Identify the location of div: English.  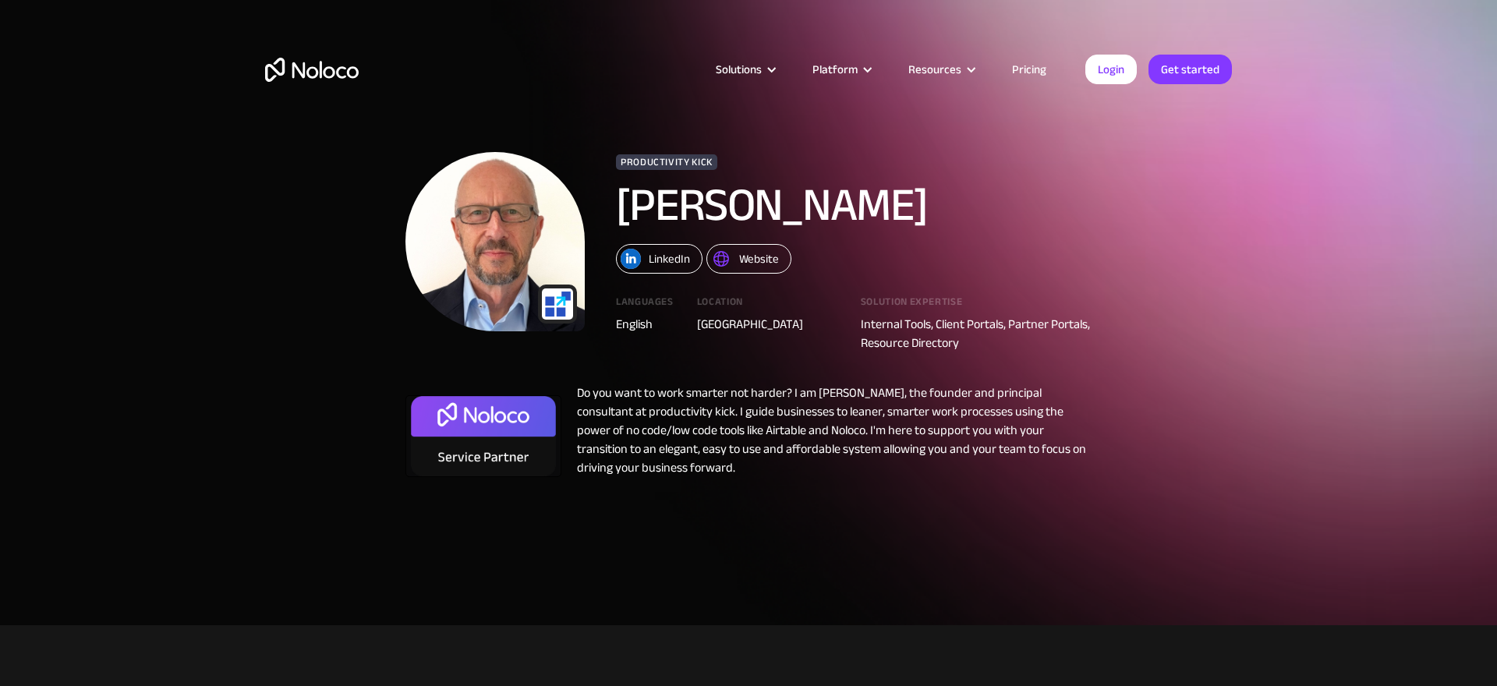
(645, 324).